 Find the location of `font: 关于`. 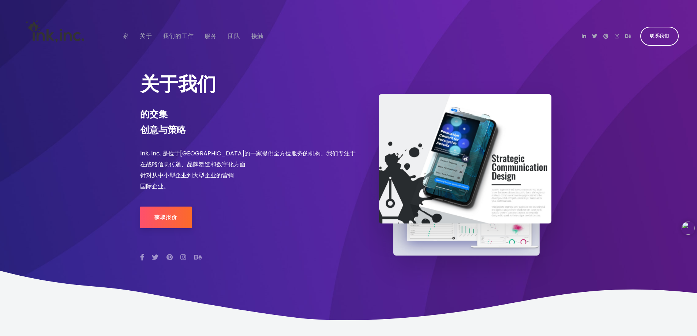

font: 关于 is located at coordinates (146, 36).